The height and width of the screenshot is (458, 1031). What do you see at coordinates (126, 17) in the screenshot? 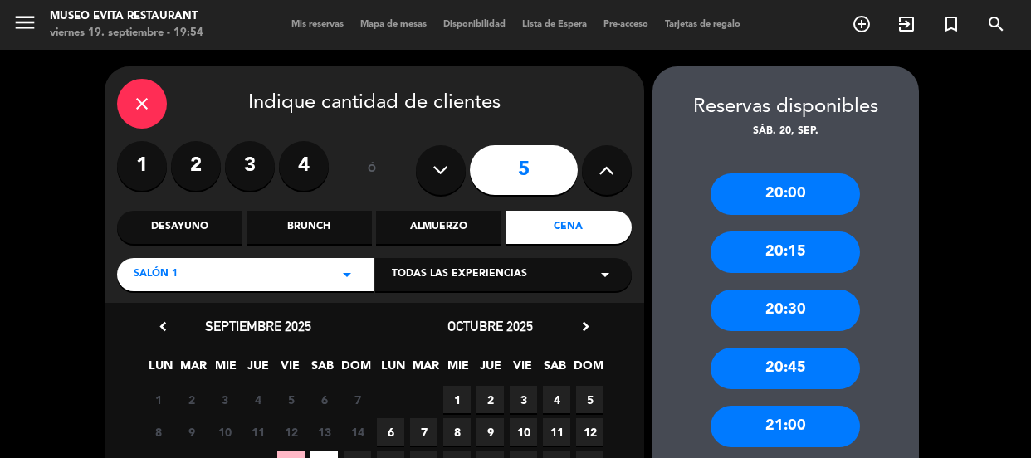
I see `div: Museo Evita Restaurant` at bounding box center [126, 17].